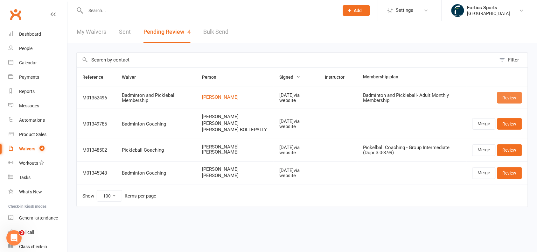 The image size is (537, 252). I want to click on div: Waivers, so click(27, 149).